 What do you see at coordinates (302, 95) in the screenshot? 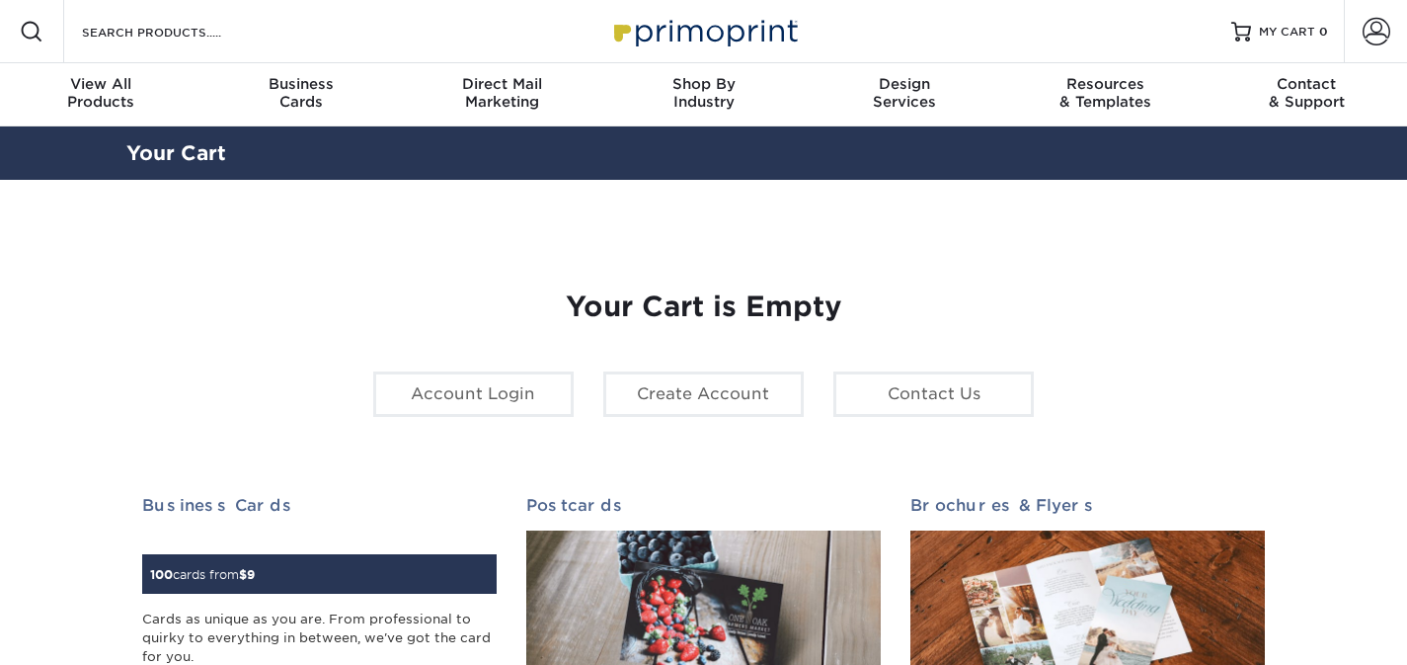
I see `a: BusinessCards` at bounding box center [302, 95].